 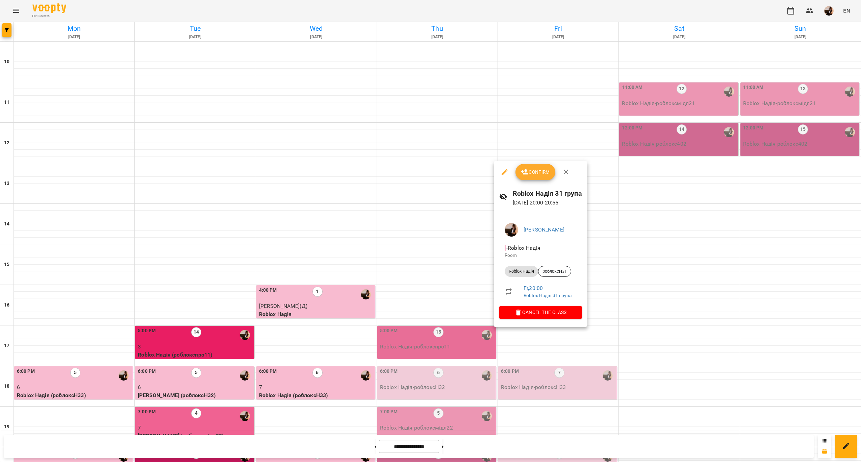 I want to click on span: Roblox Надія, so click(x=521, y=271).